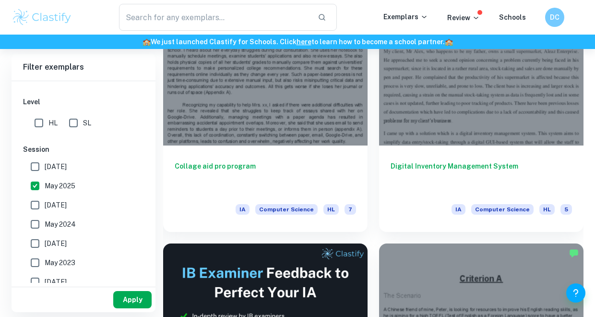 The width and height of the screenshot is (595, 317). Describe the element at coordinates (60, 263) in the screenshot. I see `span: May 2023` at that location.